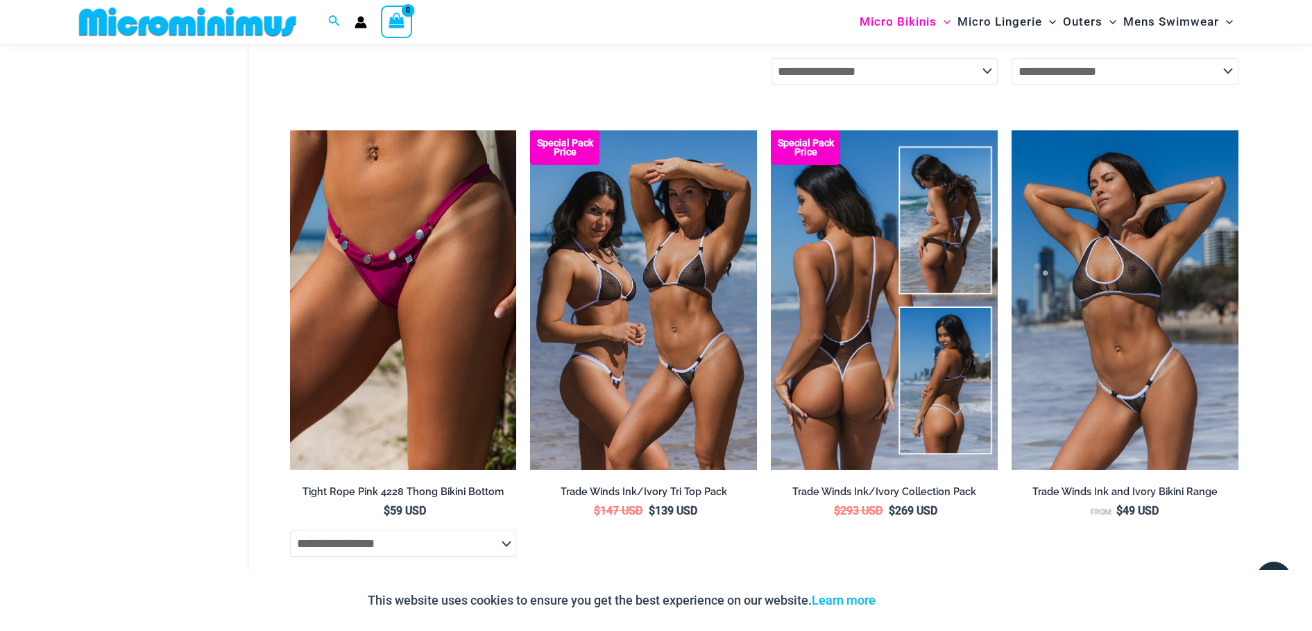 The height and width of the screenshot is (631, 1312). What do you see at coordinates (432, 37) in the screenshot?
I see `bdi: 159 USD` at bounding box center [432, 37].